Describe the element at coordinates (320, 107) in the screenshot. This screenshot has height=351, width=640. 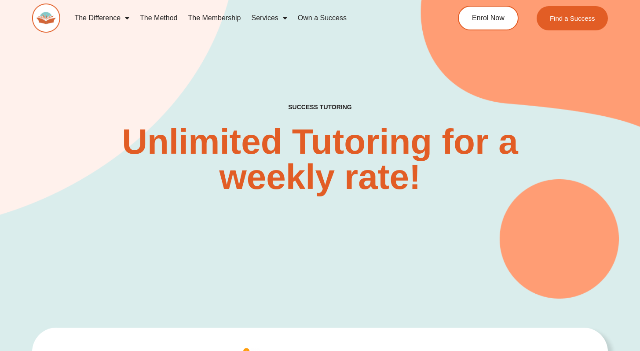
I see `h4: SUCCESS TUTORING​` at that location.